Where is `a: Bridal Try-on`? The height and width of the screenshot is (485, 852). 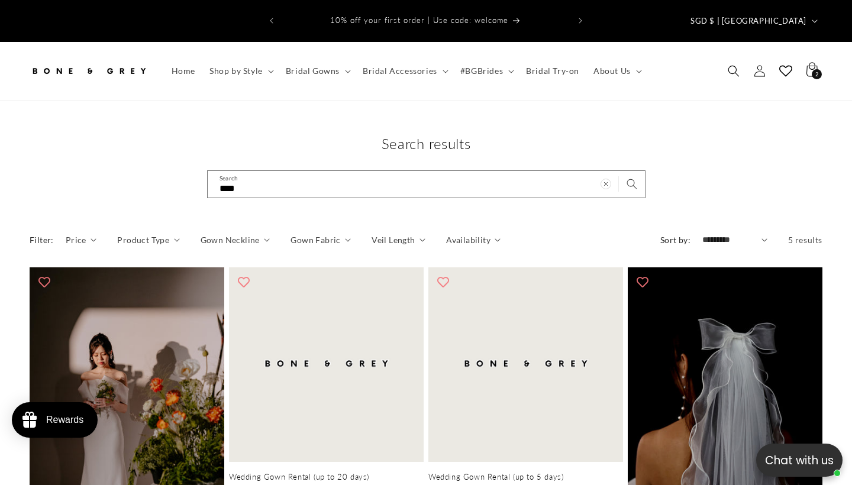 a: Bridal Try-on is located at coordinates (553, 71).